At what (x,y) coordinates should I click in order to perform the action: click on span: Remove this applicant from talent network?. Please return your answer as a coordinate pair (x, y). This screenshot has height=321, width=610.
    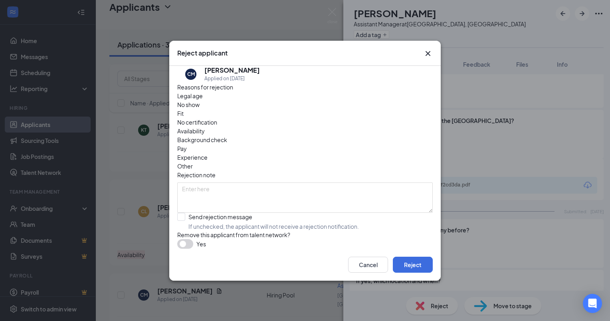
    Looking at the image, I should click on (234, 235).